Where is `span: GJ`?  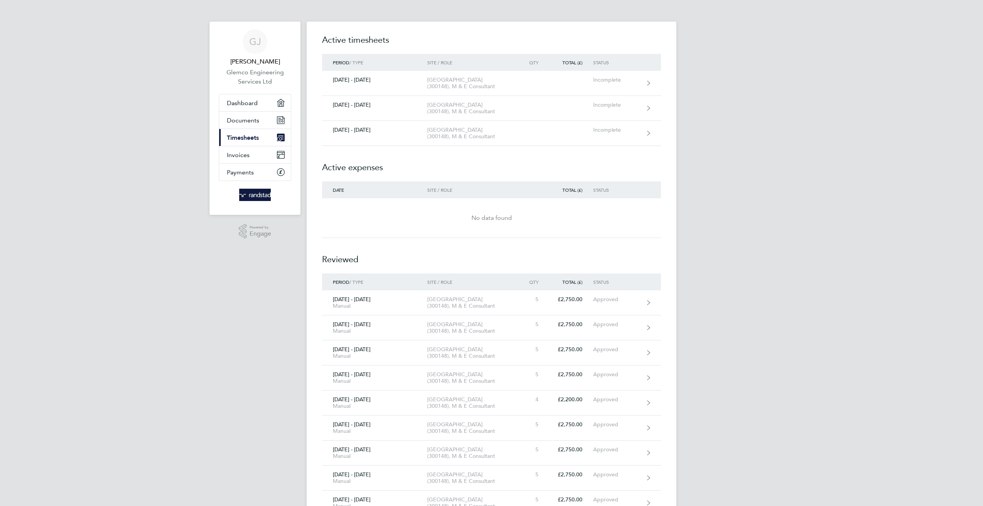 span: GJ is located at coordinates (255, 42).